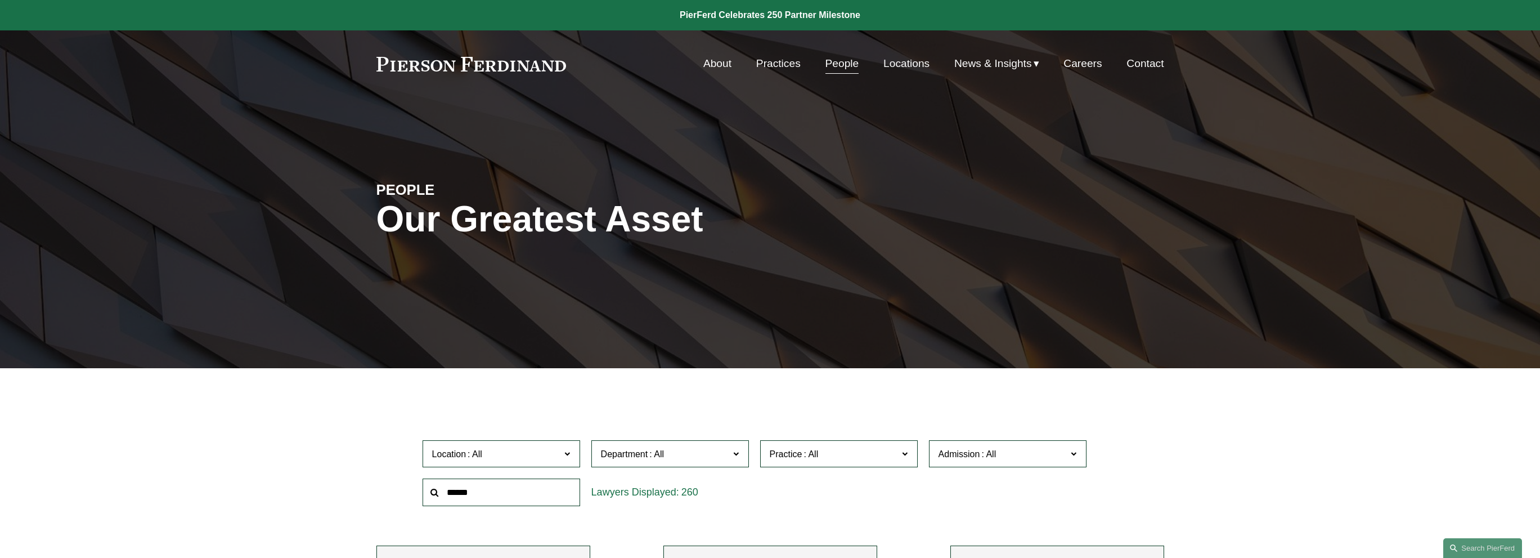  What do you see at coordinates (907, 64) in the screenshot?
I see `a: Locations` at bounding box center [907, 64].